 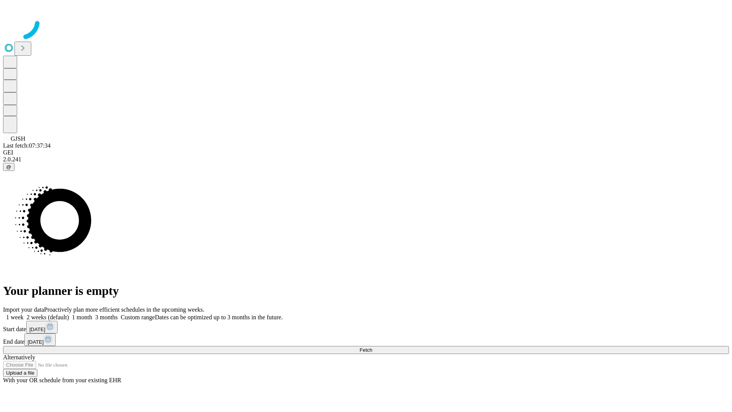 I want to click on span: GJSH, so click(x=18, y=138).